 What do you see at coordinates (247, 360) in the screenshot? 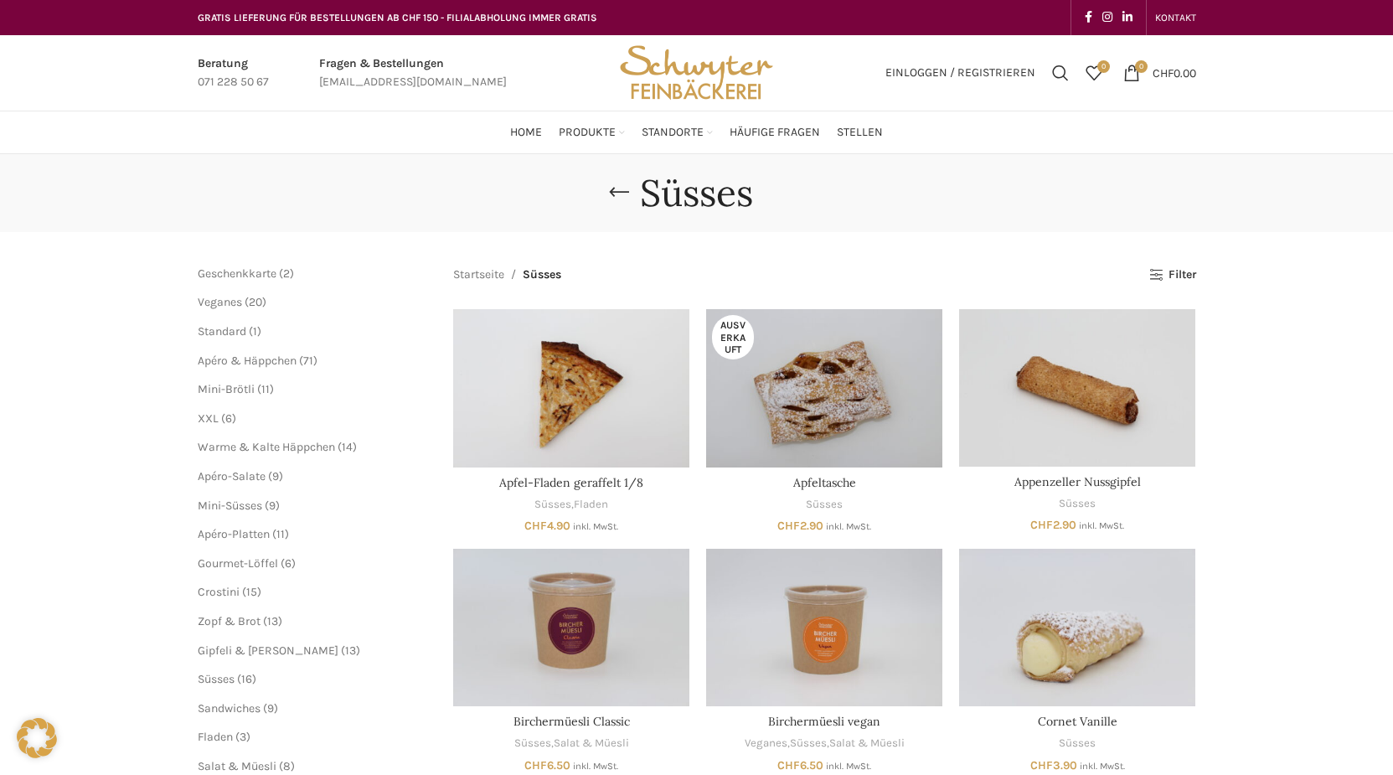
I see `span: Apéro & Häppchen` at bounding box center [247, 360].